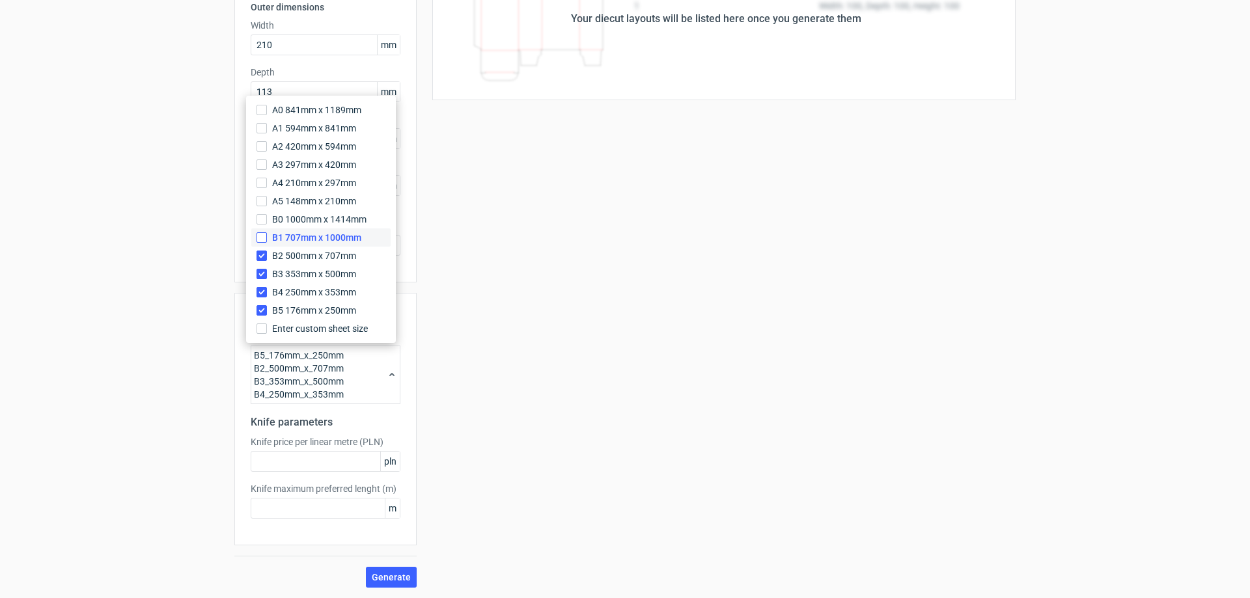 Image resolution: width=1250 pixels, height=598 pixels. What do you see at coordinates (314, 311) in the screenshot?
I see `span: B5 176mm x 250mm` at bounding box center [314, 311].